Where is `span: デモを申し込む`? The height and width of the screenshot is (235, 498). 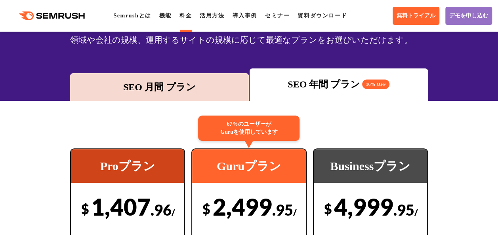
span: デモを申し込む is located at coordinates (469, 16).